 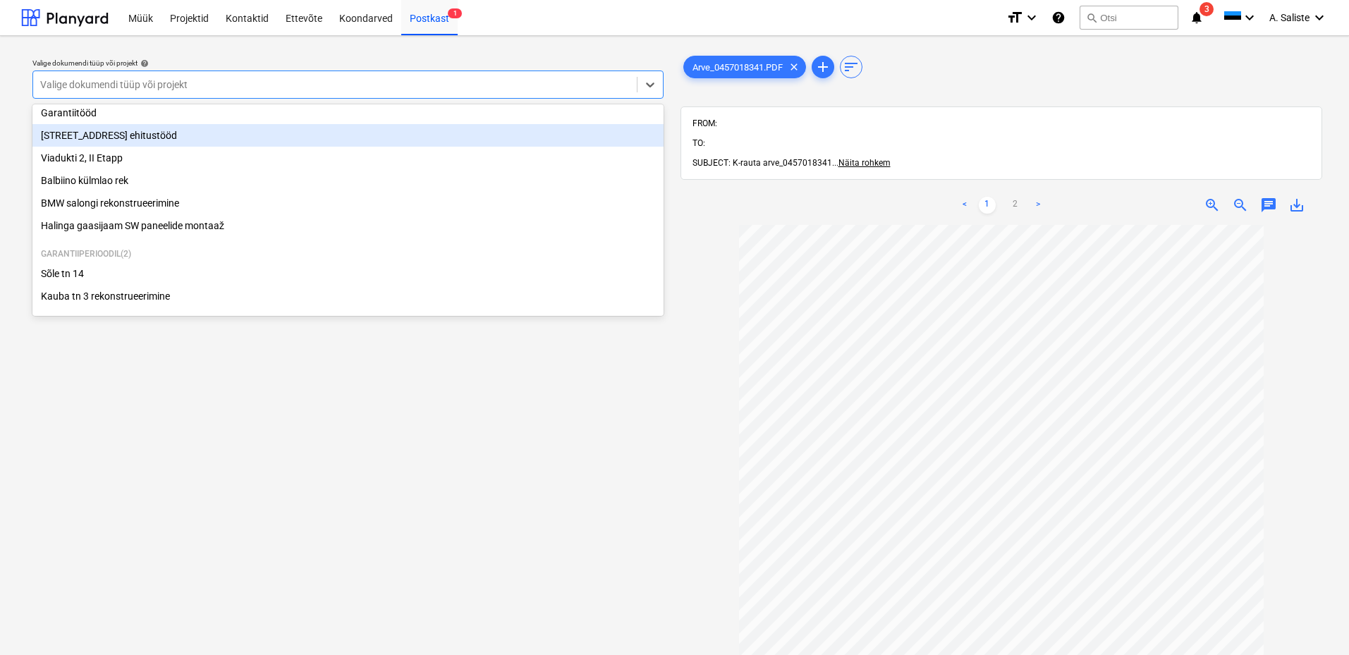 What do you see at coordinates (1197, 18) in the screenshot?
I see `i: notifications` at bounding box center [1197, 18].